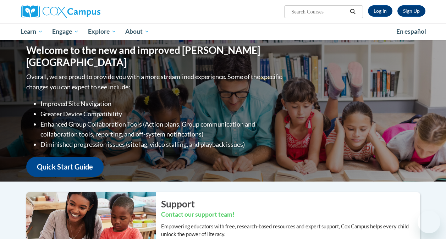 This screenshot has width=446, height=239. What do you see at coordinates (61, 12) in the screenshot?
I see `img: Cox Campus` at bounding box center [61, 12].